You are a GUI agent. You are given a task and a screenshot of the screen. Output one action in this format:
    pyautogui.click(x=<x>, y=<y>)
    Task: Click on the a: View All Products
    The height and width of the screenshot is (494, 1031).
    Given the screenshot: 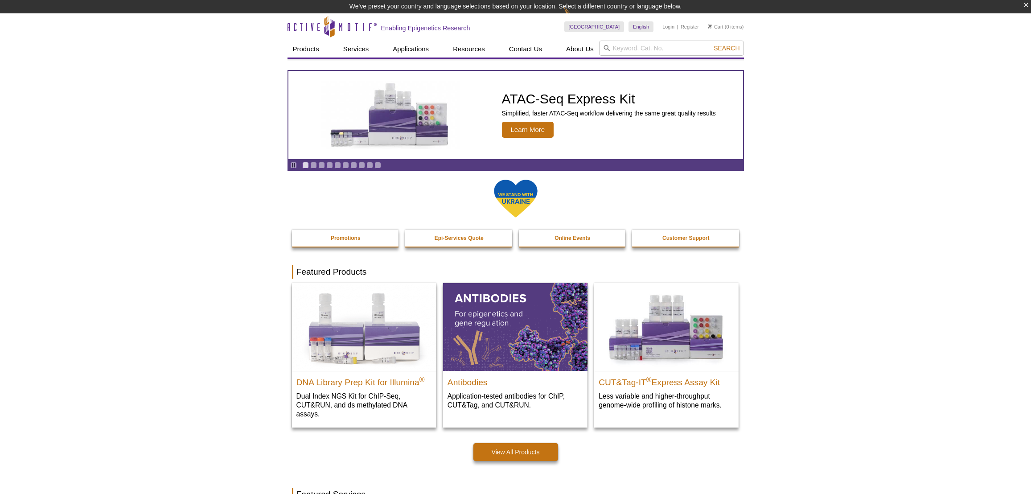 What is the action you would take?
    pyautogui.click(x=516, y=452)
    